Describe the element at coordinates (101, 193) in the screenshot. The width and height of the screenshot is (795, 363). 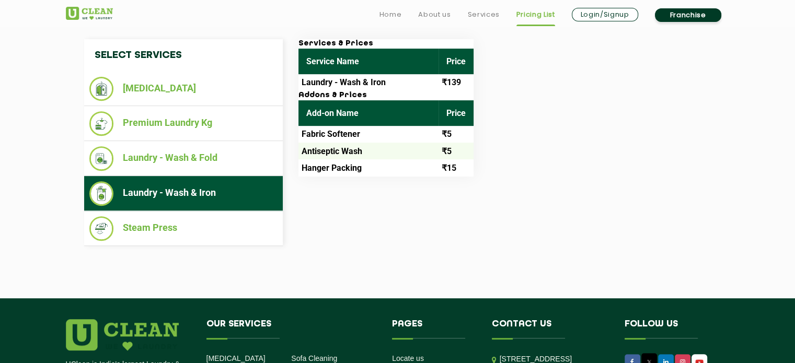
I see `img: Laundry - Wash & Iron` at that location.